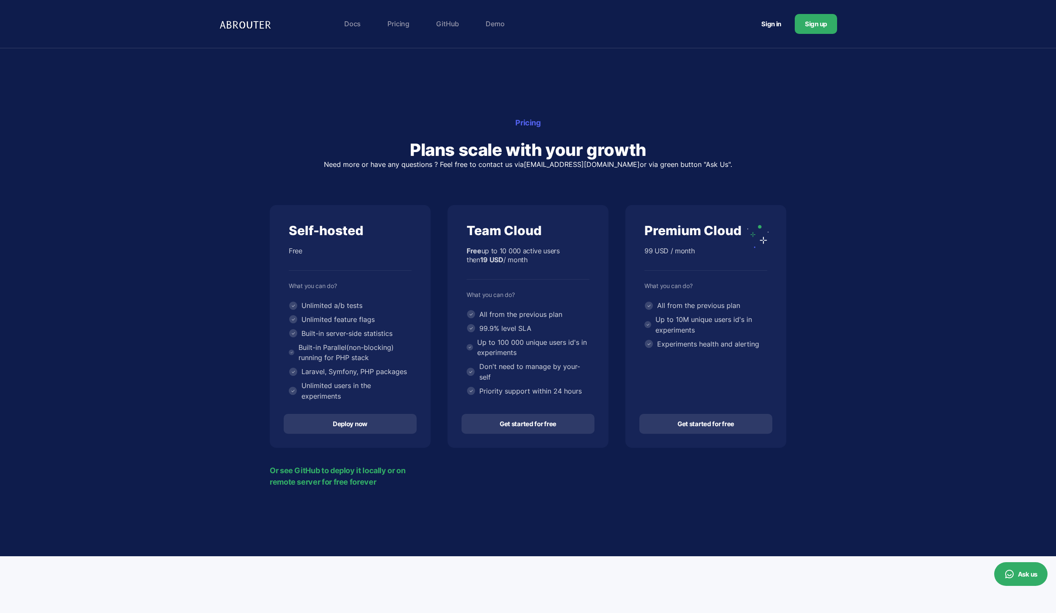 Image resolution: width=1056 pixels, height=613 pixels. I want to click on a: Docs, so click(352, 24).